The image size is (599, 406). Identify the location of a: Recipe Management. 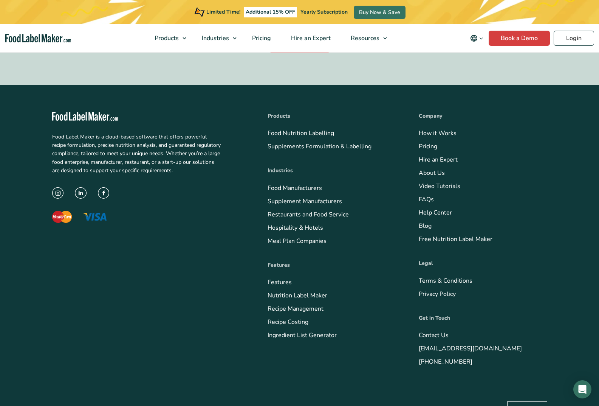
(296, 309).